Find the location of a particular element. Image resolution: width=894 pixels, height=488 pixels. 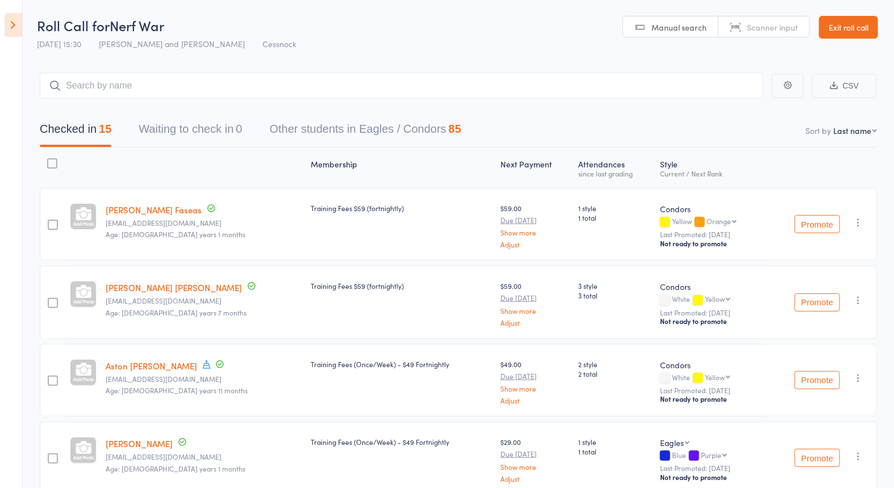

div: Blue is located at coordinates (710, 456).